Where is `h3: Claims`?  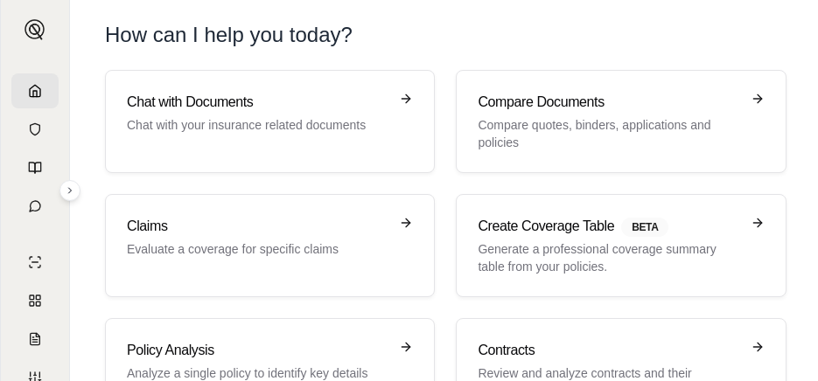
h3: Claims is located at coordinates (257, 227).